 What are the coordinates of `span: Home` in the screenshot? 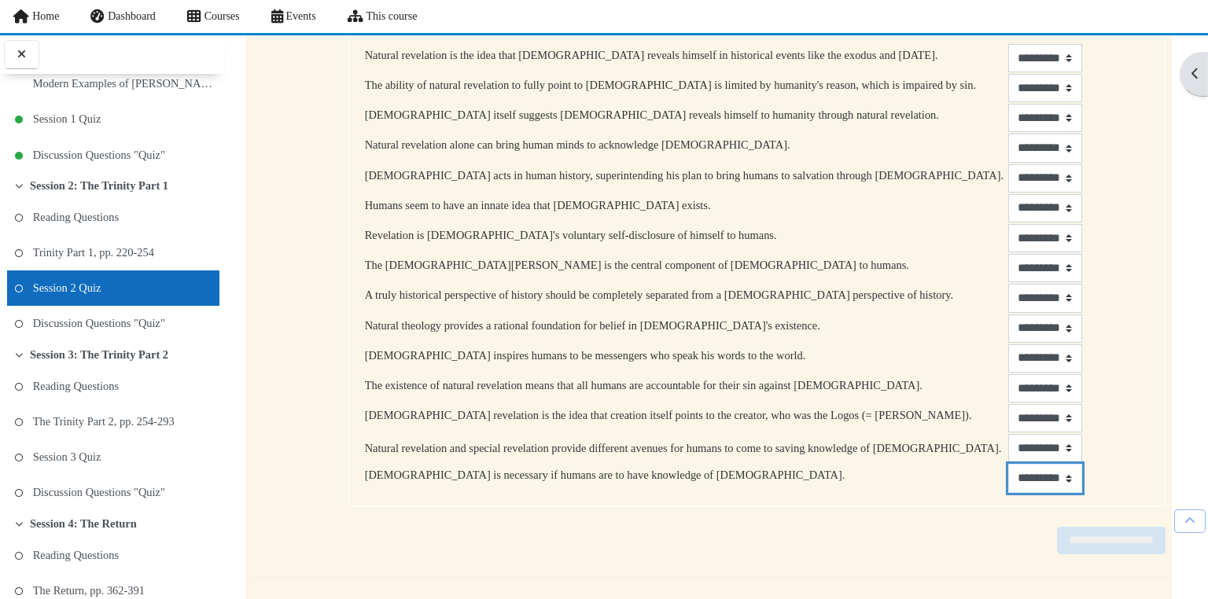 It's located at (46, 16).